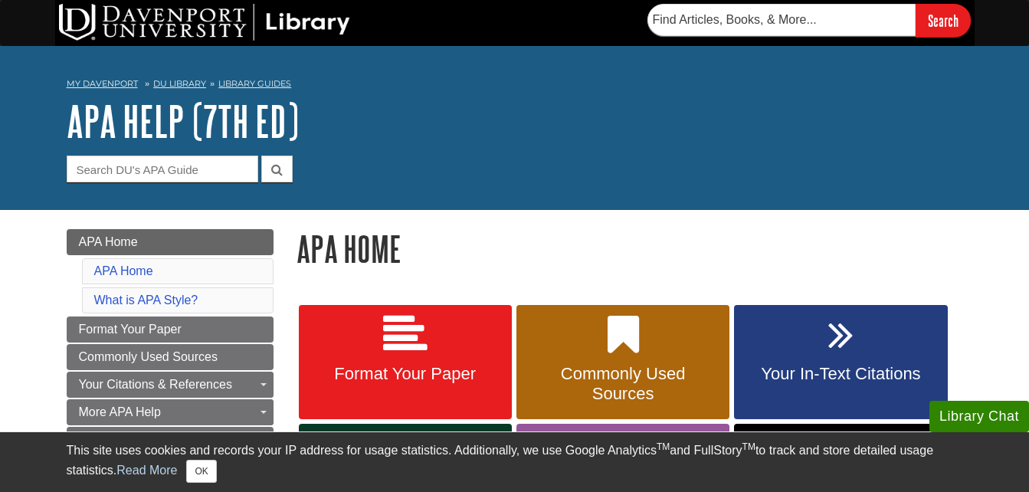 This screenshot has height=492, width=1029. I want to click on span: APA Home, so click(108, 241).